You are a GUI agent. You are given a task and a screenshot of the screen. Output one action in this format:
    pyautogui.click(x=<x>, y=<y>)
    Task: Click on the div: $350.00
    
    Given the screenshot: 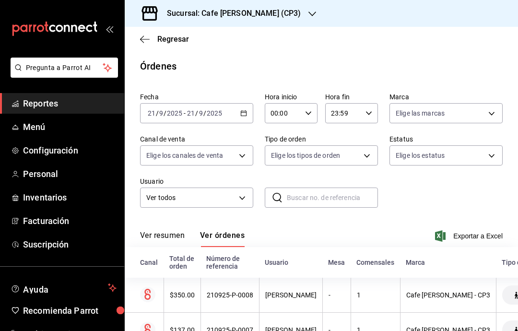 What is the action you would take?
    pyautogui.click(x=182, y=295)
    